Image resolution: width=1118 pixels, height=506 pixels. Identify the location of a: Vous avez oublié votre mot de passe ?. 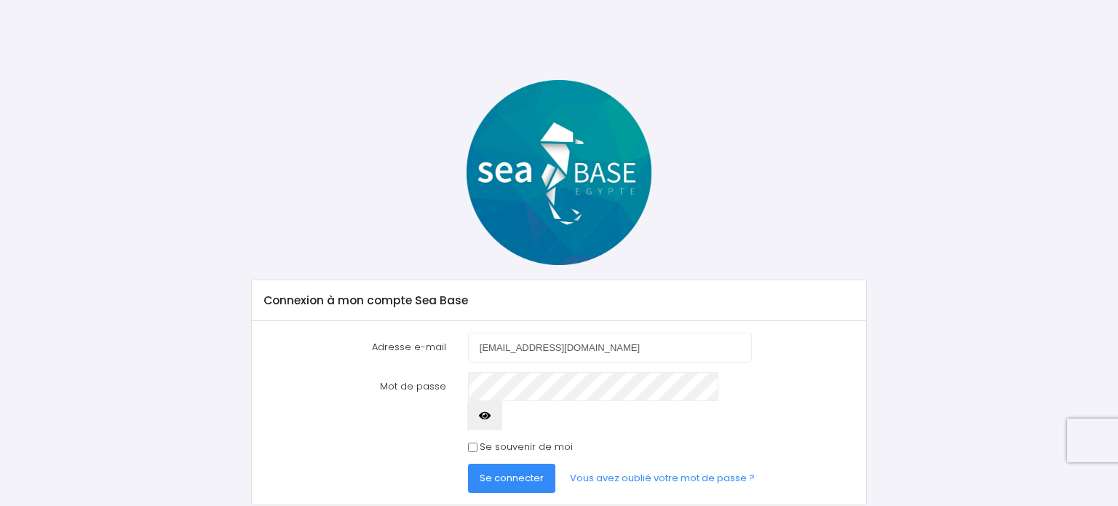
(663, 478).